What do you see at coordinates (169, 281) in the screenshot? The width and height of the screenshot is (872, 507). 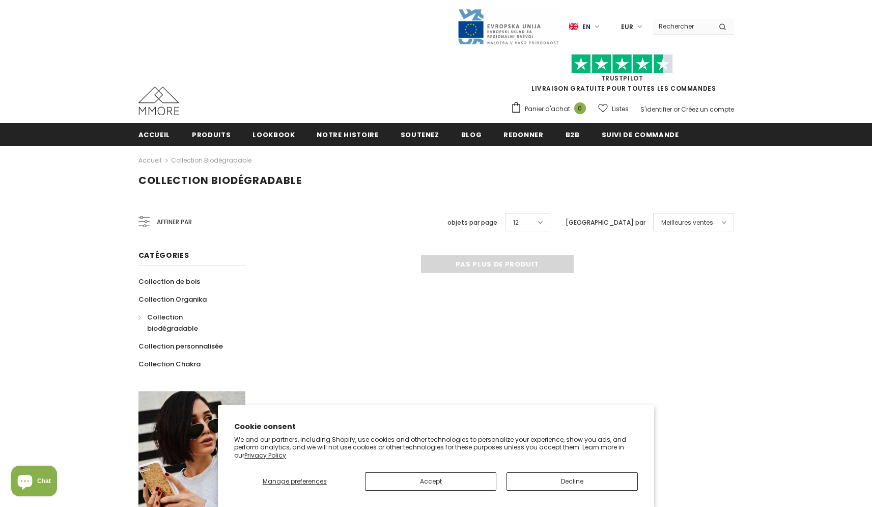 I see `a: Collection de bois` at bounding box center [169, 281].